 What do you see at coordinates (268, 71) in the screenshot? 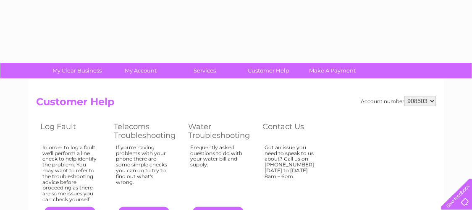
I see `a: Customer Help` at bounding box center [268, 71].